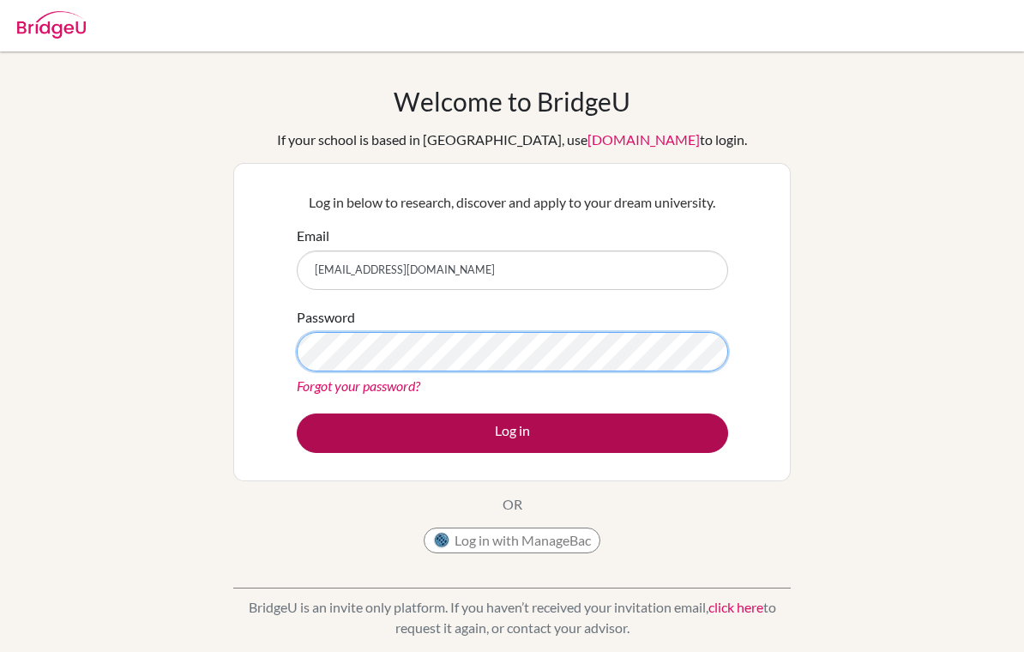 The height and width of the screenshot is (652, 1024). What do you see at coordinates (512, 617) in the screenshot?
I see `p: BridgeU is an invite only platform. If you haven’t received your invitation email, to request it ...` at bounding box center [512, 617].